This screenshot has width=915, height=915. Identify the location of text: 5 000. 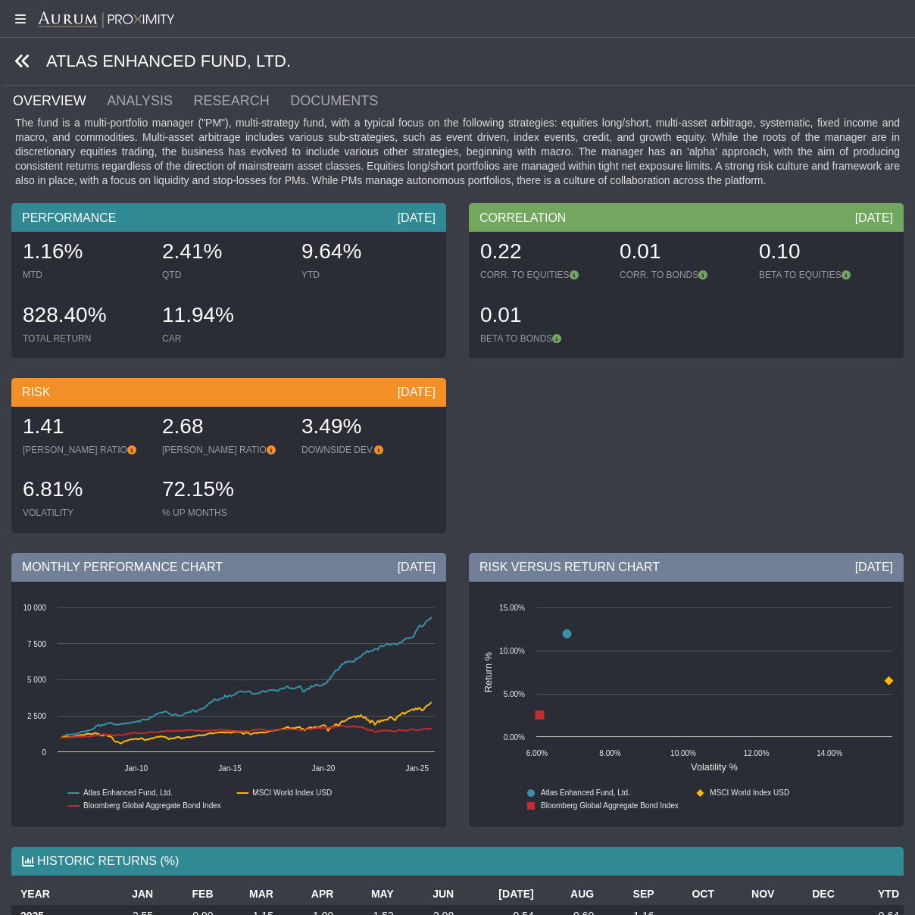
(36, 679).